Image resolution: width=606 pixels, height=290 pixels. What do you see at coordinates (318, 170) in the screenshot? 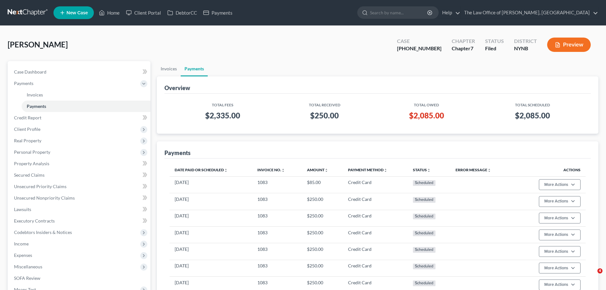
I see `a: Amountunfold_more` at bounding box center [318, 170].